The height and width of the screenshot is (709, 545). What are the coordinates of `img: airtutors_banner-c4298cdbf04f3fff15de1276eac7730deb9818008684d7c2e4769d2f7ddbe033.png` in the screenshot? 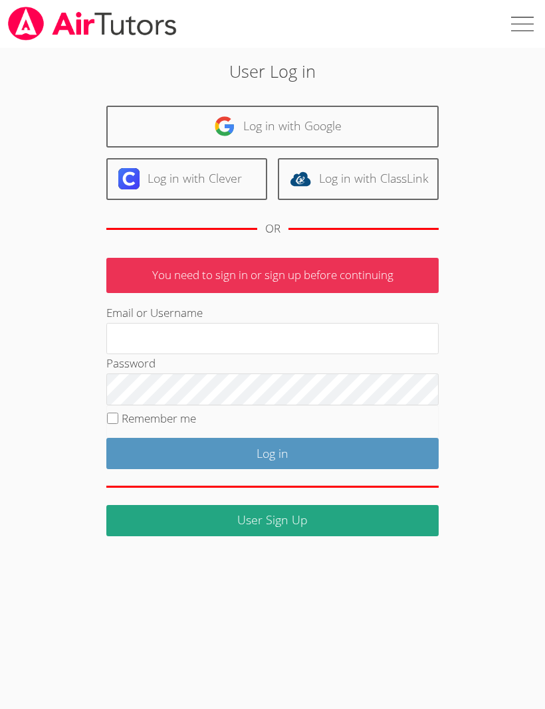 It's located at (92, 23).